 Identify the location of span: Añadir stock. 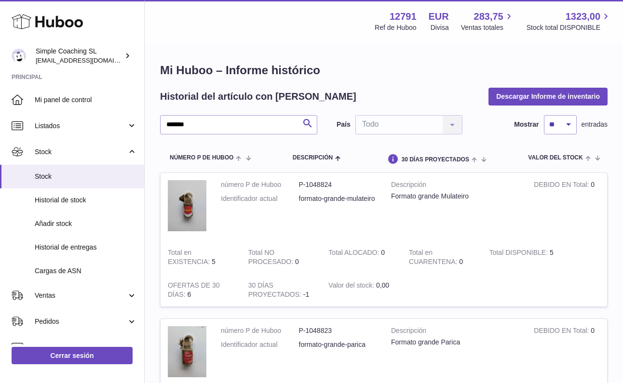
(86, 224).